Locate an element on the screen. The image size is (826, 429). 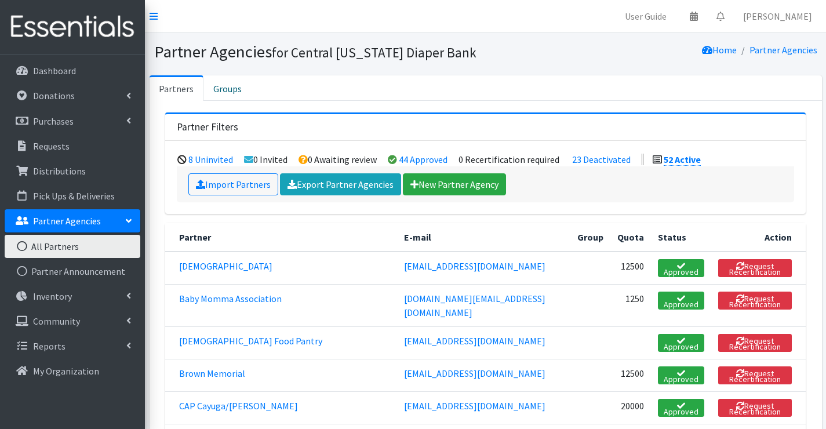
a: 44 Approved is located at coordinates (423, 159).